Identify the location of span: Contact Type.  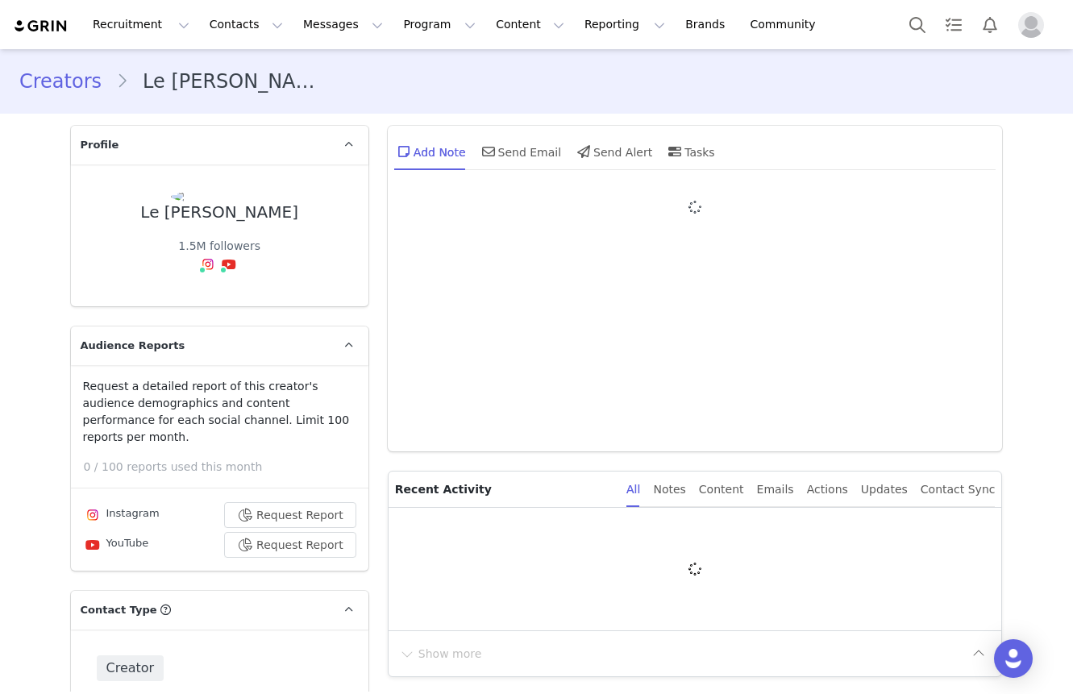
(119, 610).